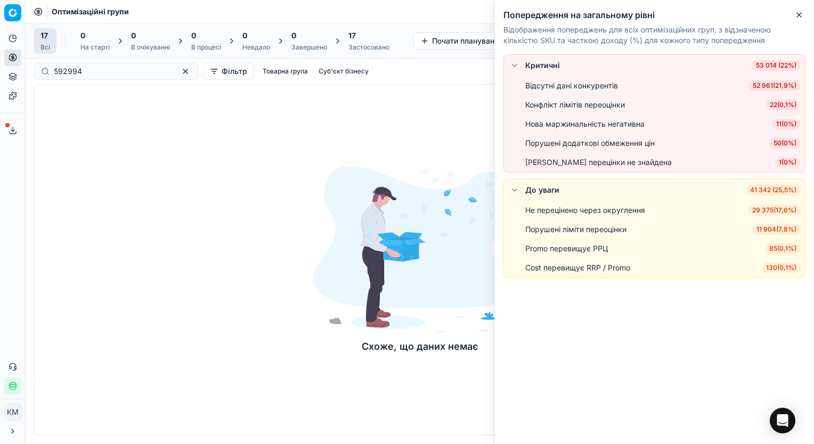  Describe the element at coordinates (572, 86) in the screenshot. I see `div: Відсутні дані конкурентів` at that location.